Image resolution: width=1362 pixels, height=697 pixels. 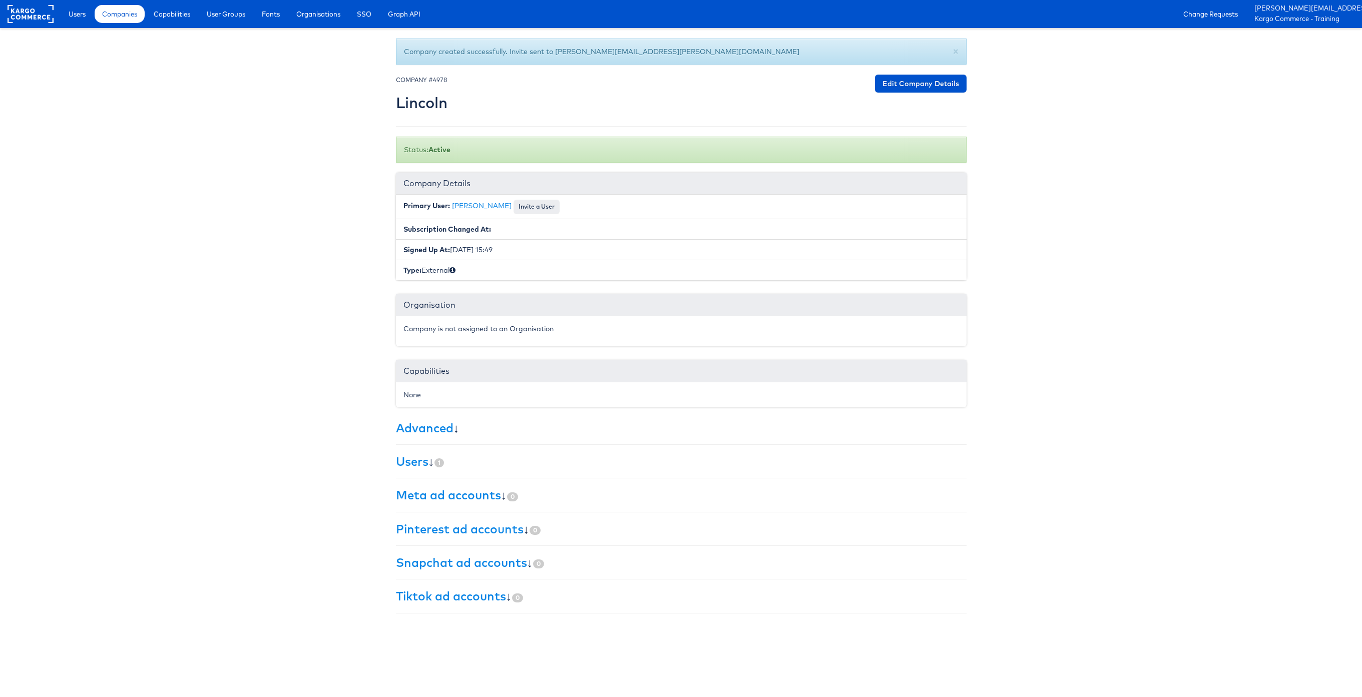 I want to click on span: SSO, so click(x=364, y=14).